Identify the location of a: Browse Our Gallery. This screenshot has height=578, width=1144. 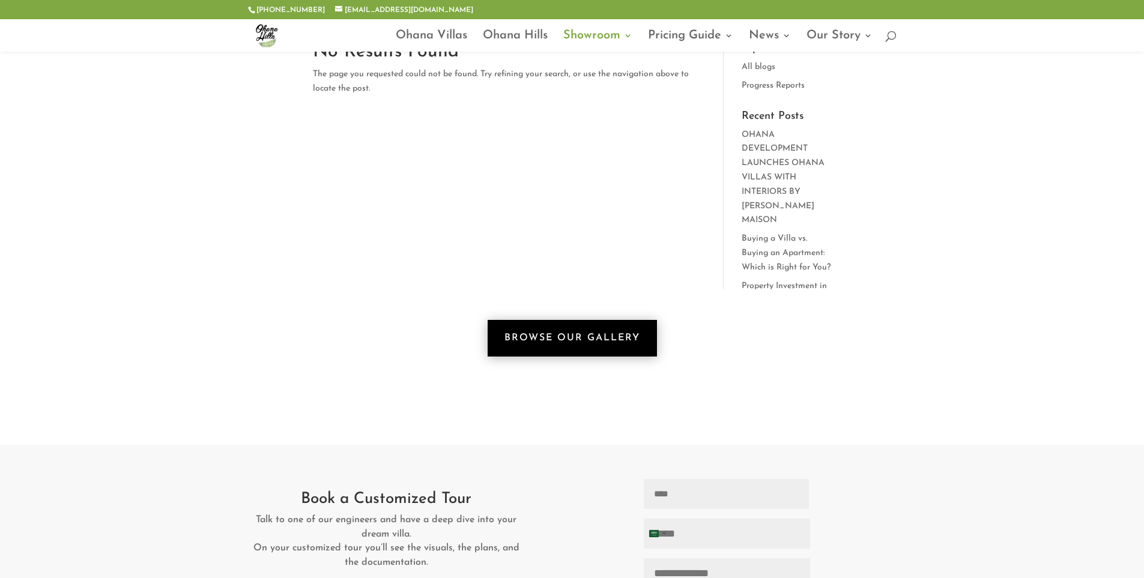
(572, 338).